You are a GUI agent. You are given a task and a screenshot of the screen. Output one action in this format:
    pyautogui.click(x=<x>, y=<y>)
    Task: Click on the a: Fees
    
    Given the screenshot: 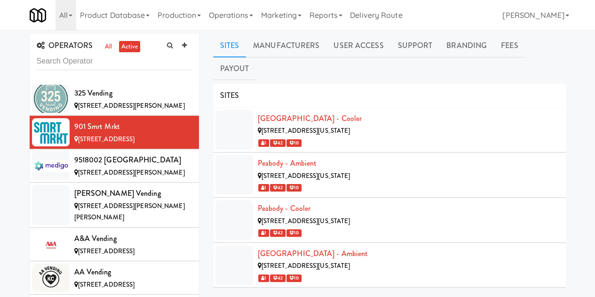 What is the action you would take?
    pyautogui.click(x=509, y=46)
    